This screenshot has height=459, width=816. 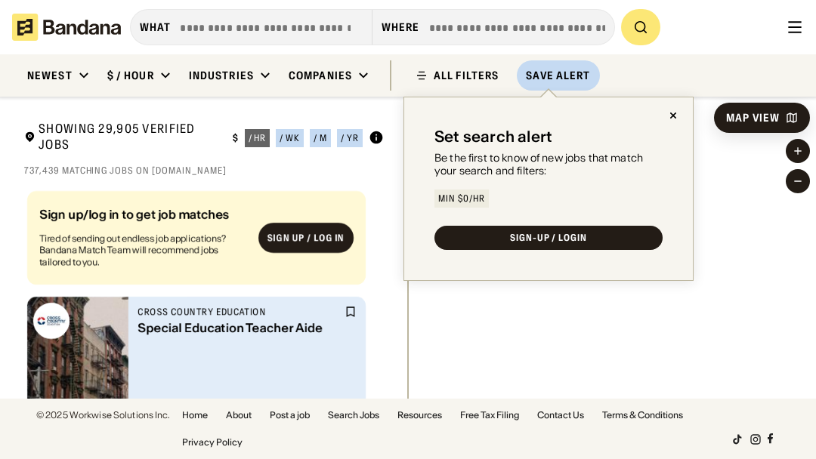 I want to click on div: what, so click(x=155, y=27).